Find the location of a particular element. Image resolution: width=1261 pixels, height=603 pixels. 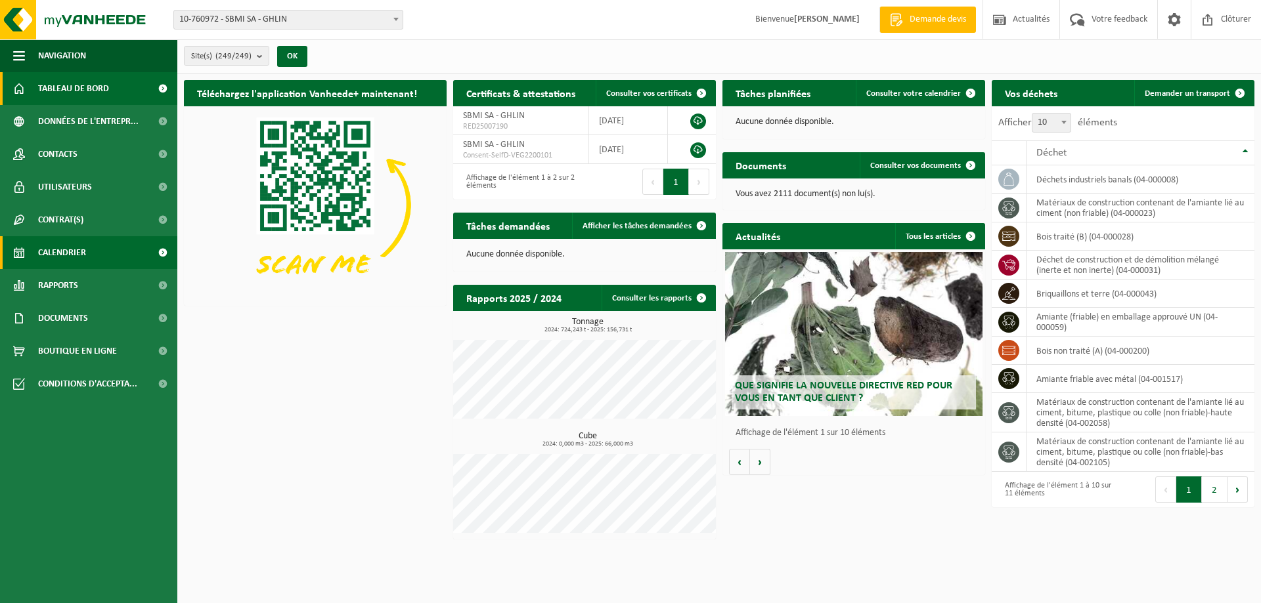

a: Afficher les tâches demandées is located at coordinates (643, 226).